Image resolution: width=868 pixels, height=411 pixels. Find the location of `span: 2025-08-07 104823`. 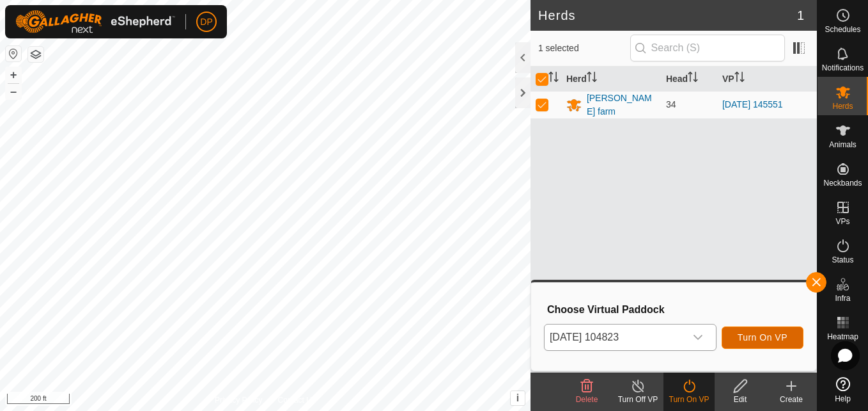

span: 2025-08-07 104823 is located at coordinates (615, 337).